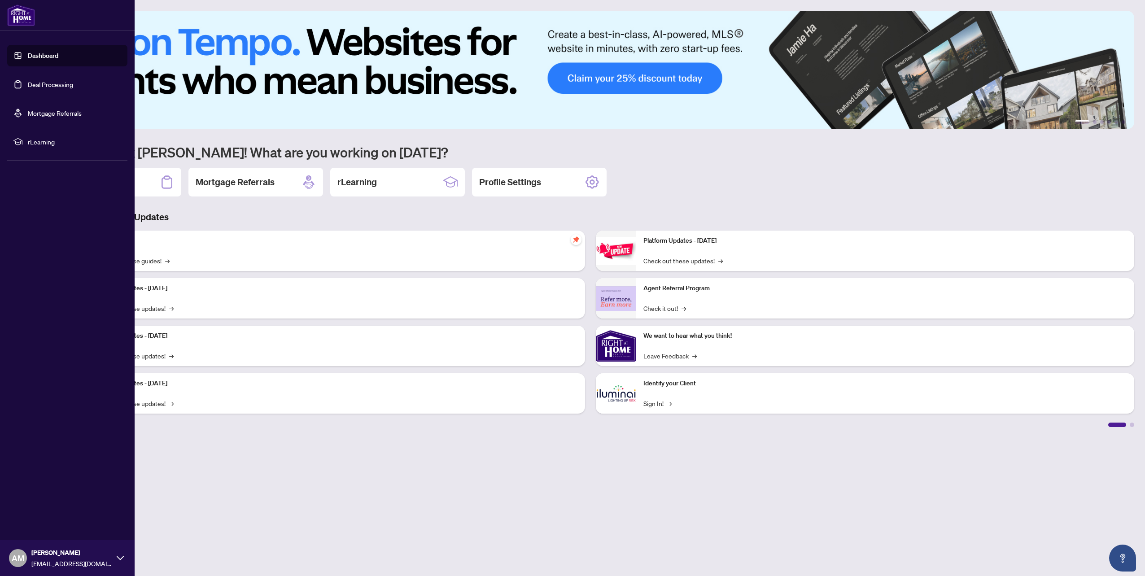 The height and width of the screenshot is (576, 1145). What do you see at coordinates (357, 182) in the screenshot?
I see `h2: rLearning` at bounding box center [357, 182].